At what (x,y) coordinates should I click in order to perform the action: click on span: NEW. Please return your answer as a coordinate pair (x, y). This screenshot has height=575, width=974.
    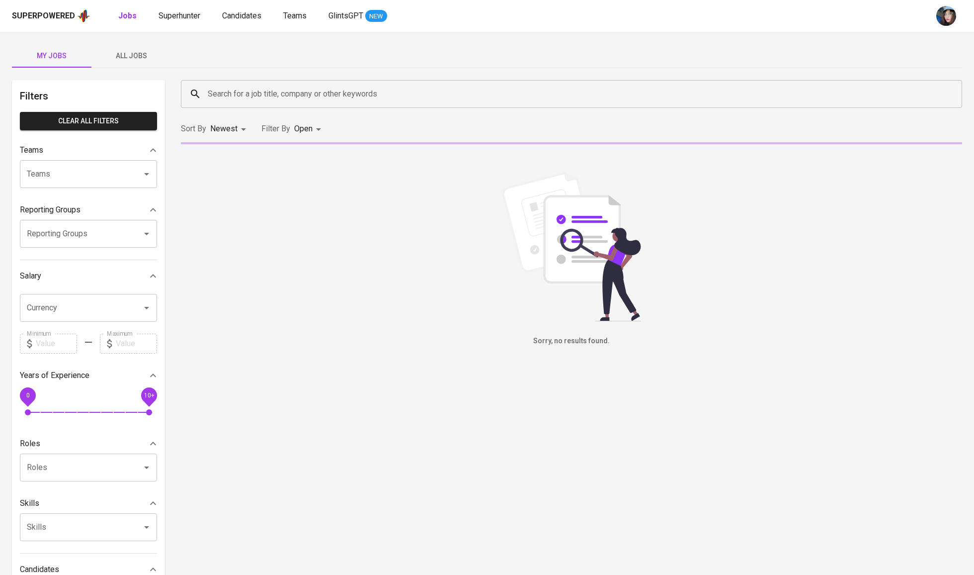
    Looking at the image, I should click on (376, 16).